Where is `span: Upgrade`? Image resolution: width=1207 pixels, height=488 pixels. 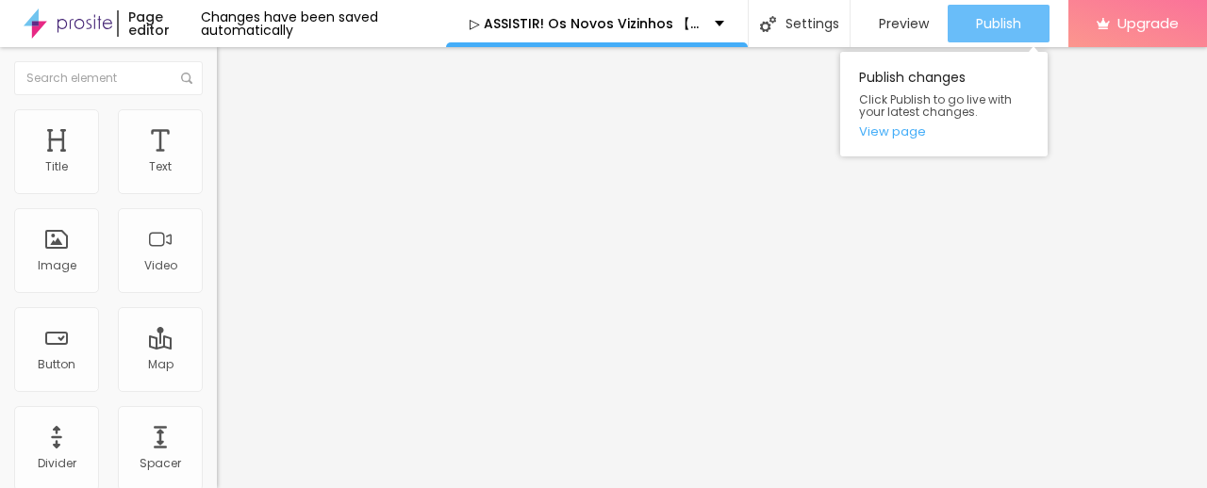 span: Upgrade is located at coordinates (1148, 23).